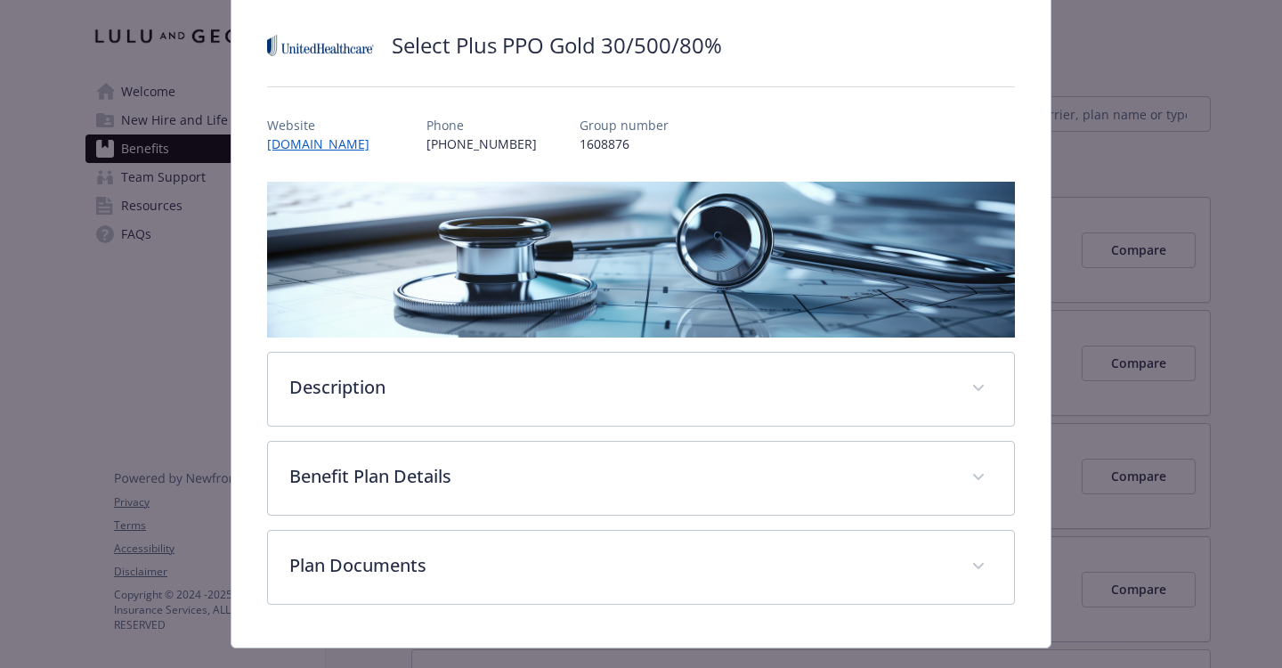 Image resolution: width=1282 pixels, height=668 pixels. What do you see at coordinates (482, 125) in the screenshot?
I see `p: Phone` at bounding box center [482, 125].